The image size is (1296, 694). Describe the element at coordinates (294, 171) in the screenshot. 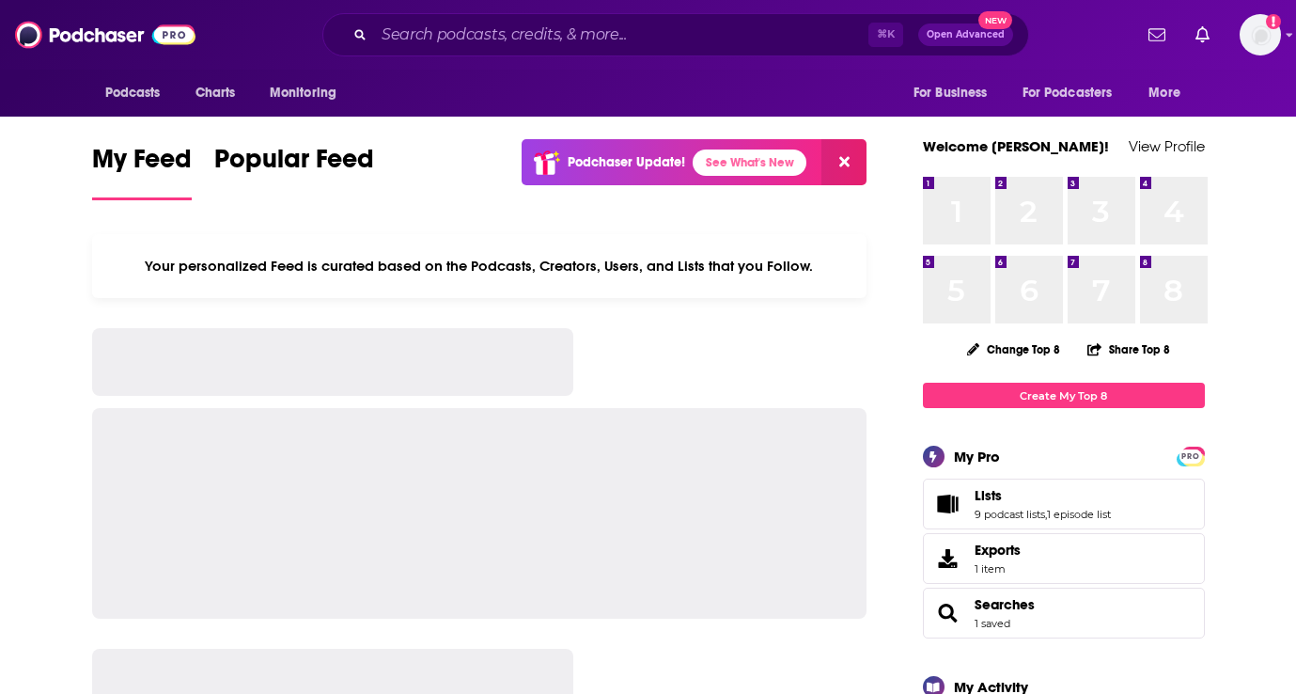

I see `a: Popular Feed` at that location.